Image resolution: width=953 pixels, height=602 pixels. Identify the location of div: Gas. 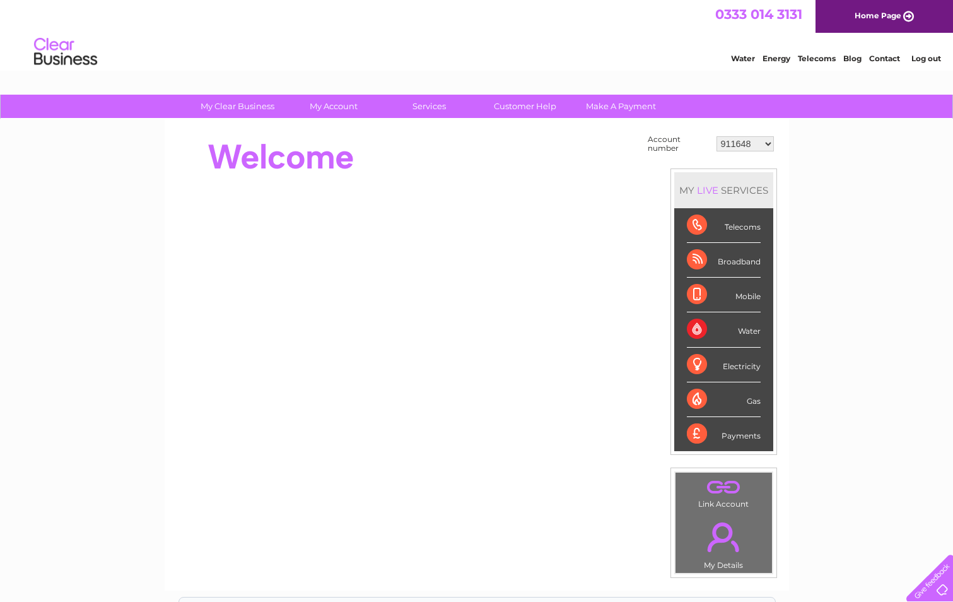
(723, 399).